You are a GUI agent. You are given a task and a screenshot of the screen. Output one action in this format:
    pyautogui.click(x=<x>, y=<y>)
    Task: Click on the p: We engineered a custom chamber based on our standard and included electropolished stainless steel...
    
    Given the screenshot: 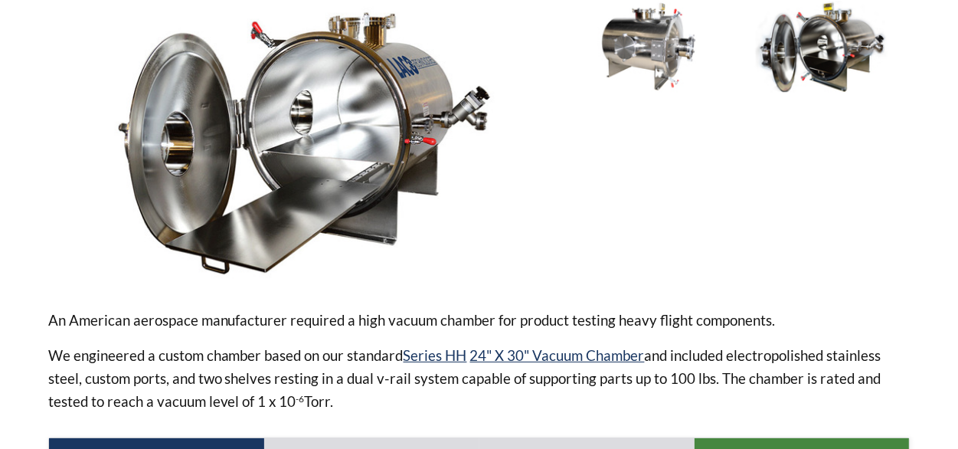 What is the action you would take?
    pyautogui.click(x=480, y=378)
    